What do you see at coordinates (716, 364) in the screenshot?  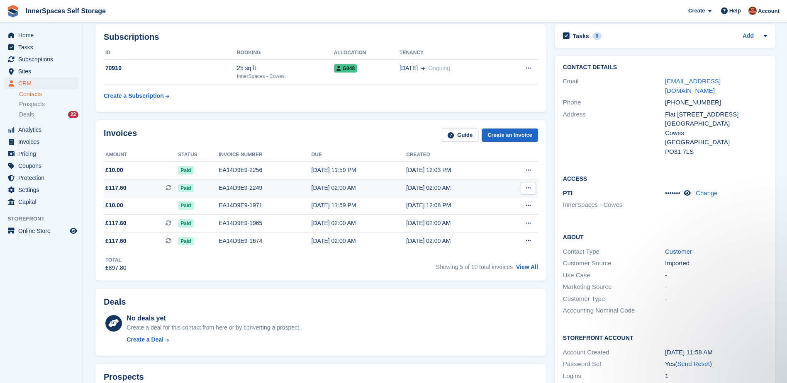 I see `div: Yes` at bounding box center [716, 364].